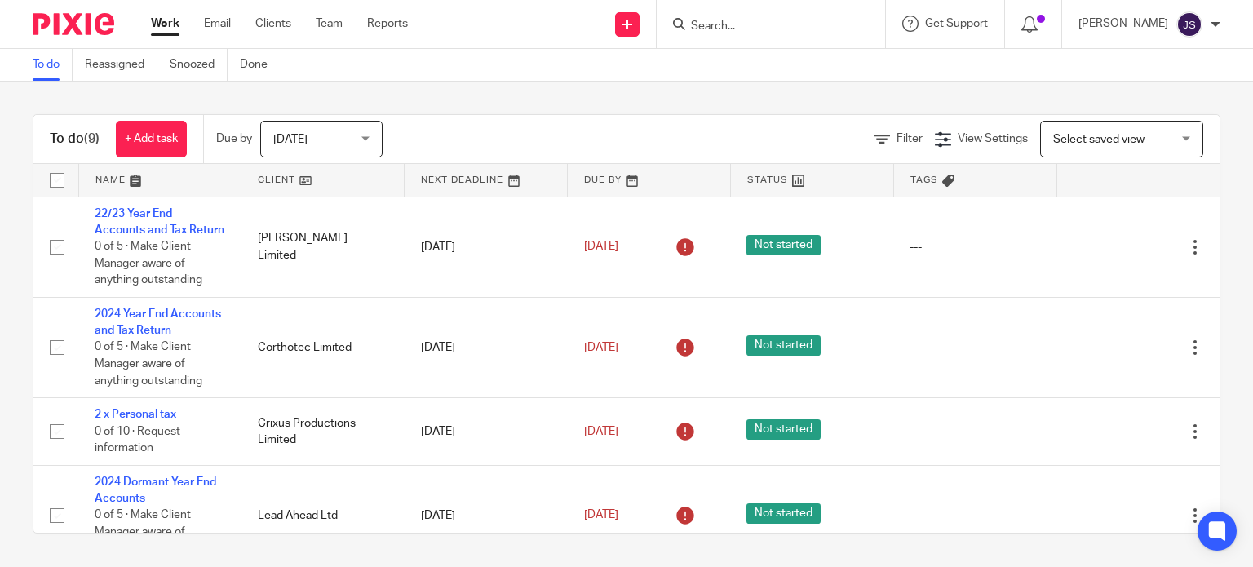 Image resolution: width=1253 pixels, height=567 pixels. Describe the element at coordinates (763, 27) in the screenshot. I see `input: Search` at that location.